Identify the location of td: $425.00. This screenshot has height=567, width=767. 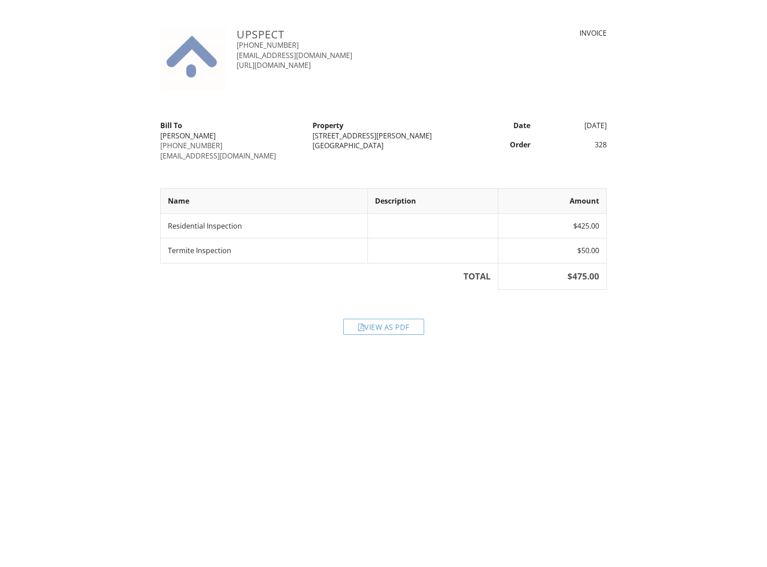
(552, 225).